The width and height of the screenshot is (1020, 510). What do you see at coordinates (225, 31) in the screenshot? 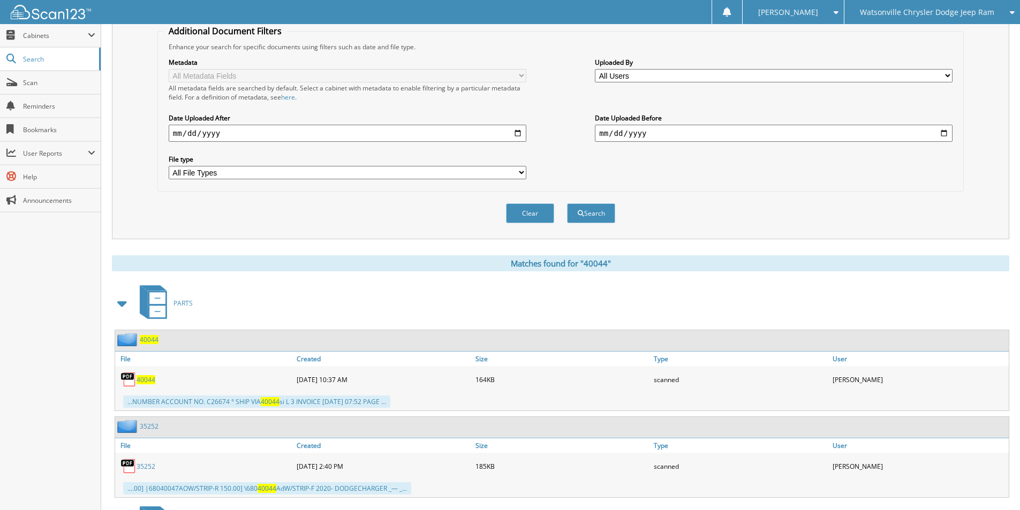
I see `legend: Additional Document Filters` at bounding box center [225, 31].